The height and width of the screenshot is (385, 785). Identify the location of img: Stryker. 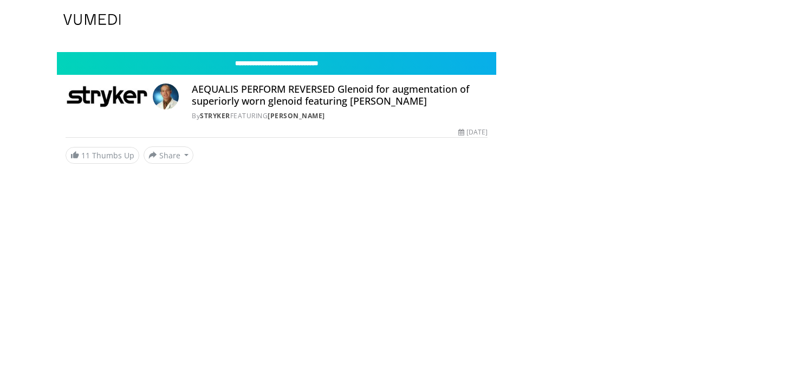
(107, 96).